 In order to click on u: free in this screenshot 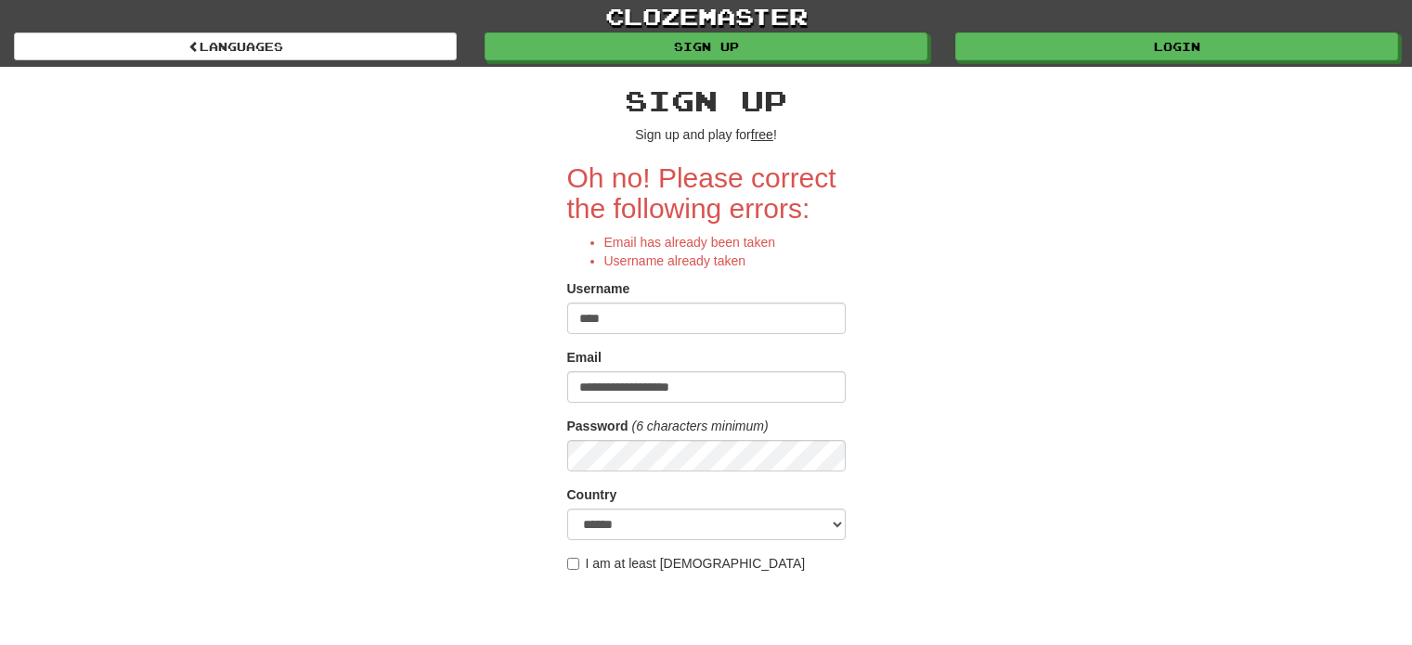, I will do `click(762, 135)`.